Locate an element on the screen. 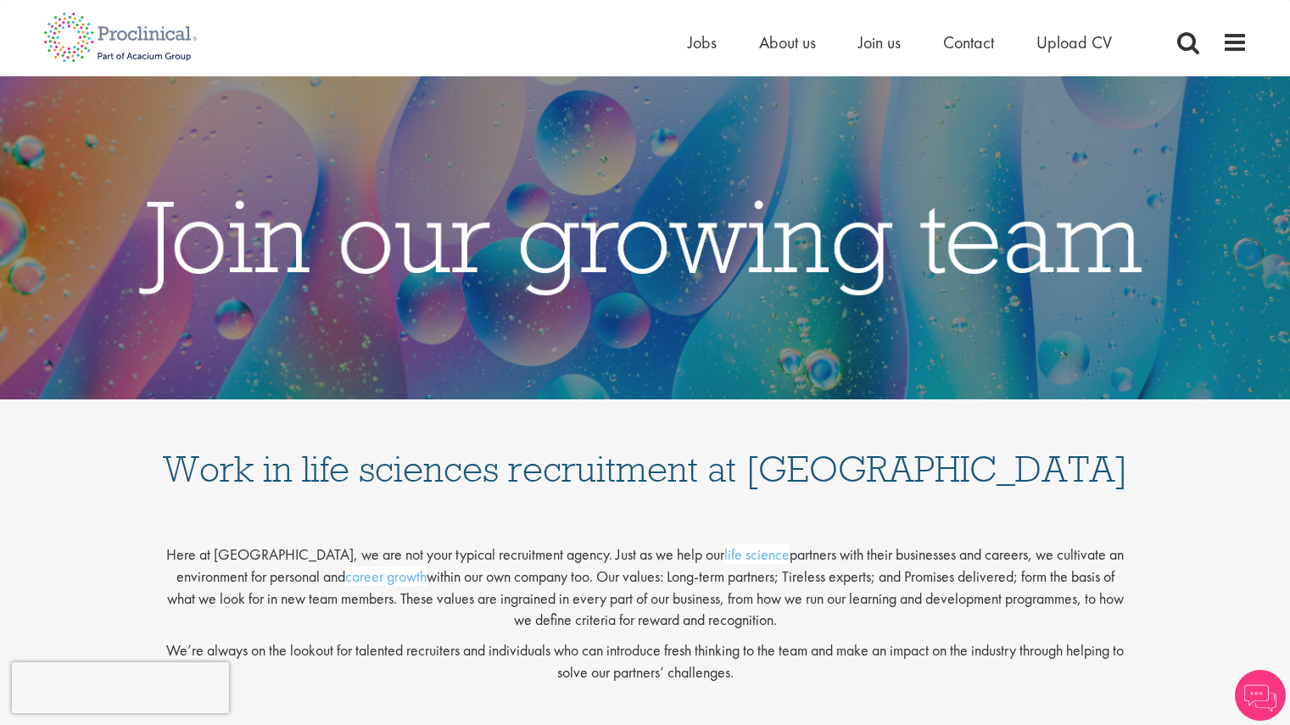  a: About us is located at coordinates (787, 42).